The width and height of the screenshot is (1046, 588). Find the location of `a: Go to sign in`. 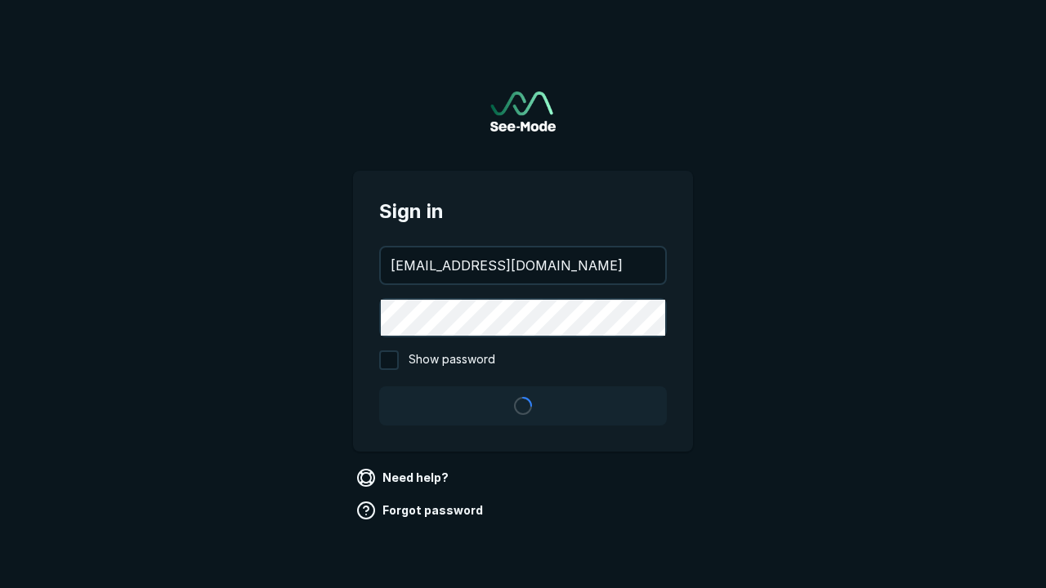

a: Go to sign in is located at coordinates (523, 111).